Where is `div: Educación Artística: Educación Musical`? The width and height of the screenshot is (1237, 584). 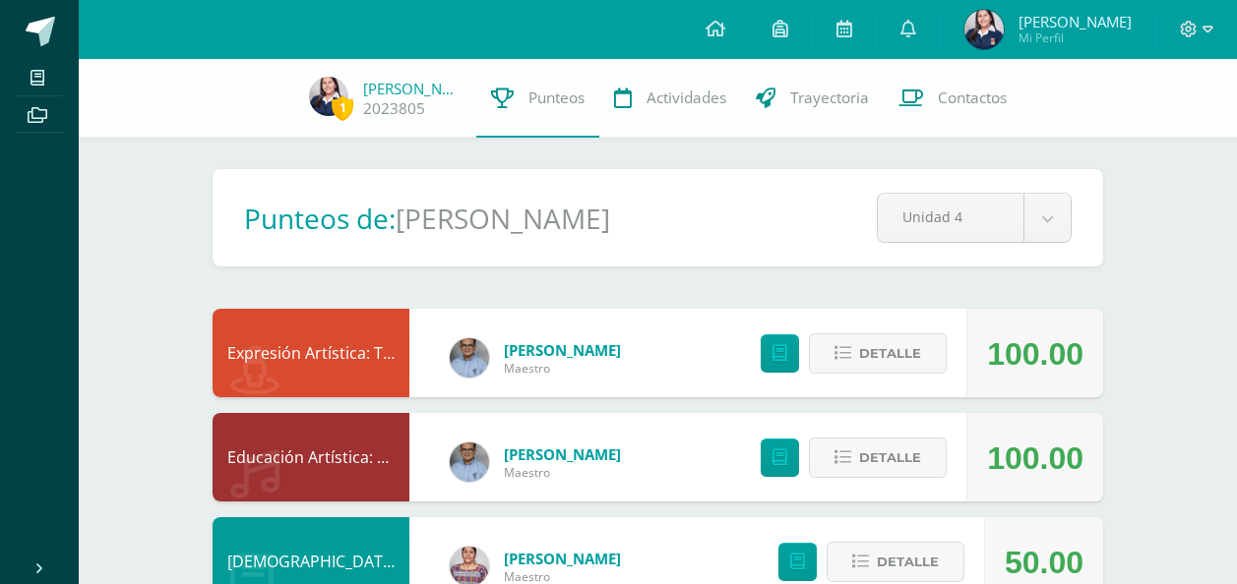
div: Educación Artística: Educación Musical is located at coordinates (311, 458).